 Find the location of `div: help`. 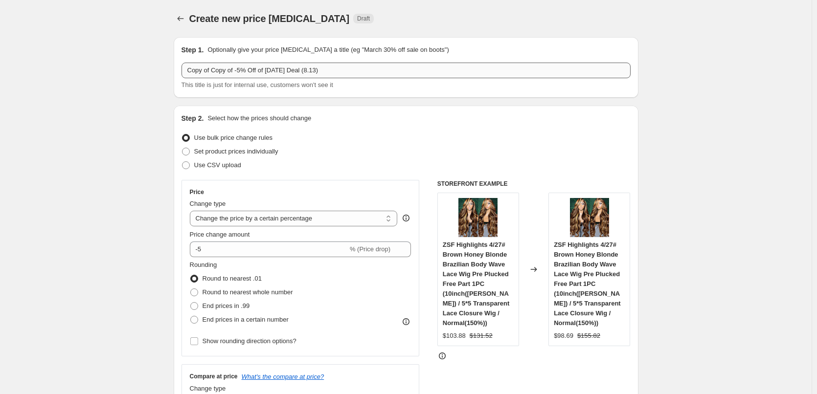

div: help is located at coordinates (406, 218).